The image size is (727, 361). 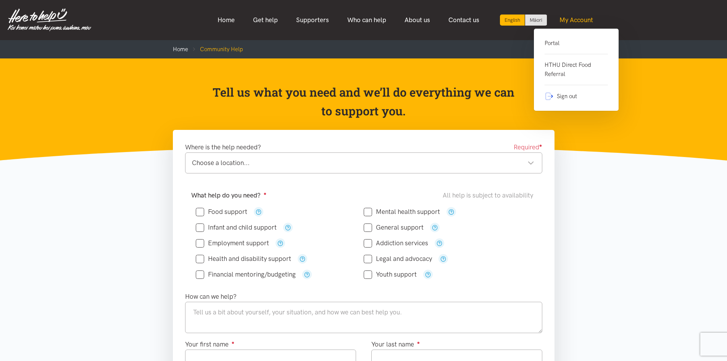 I want to click on span: Required, so click(x=528, y=147).